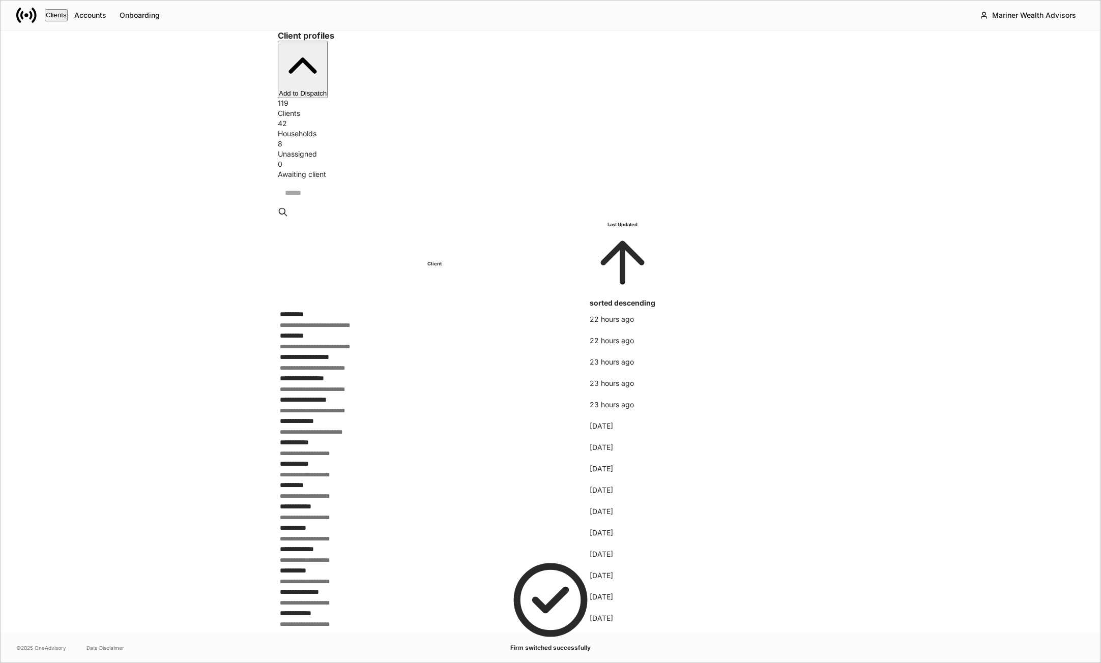 Image resolution: width=1101 pixels, height=663 pixels. I want to click on div: 0Awaiting client, so click(550, 169).